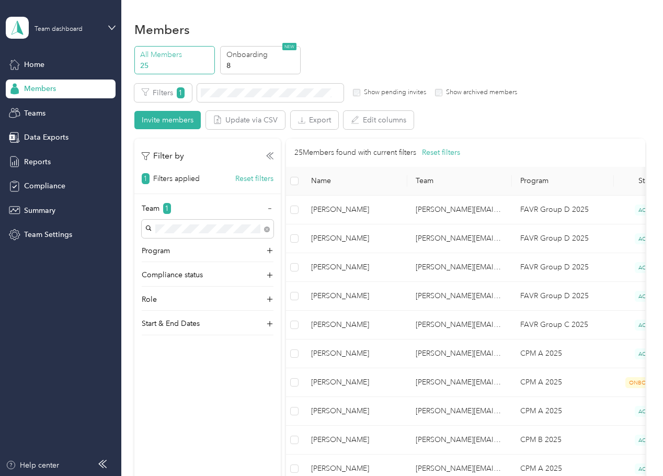 Image resolution: width=663 pixels, height=476 pixels. Describe the element at coordinates (40, 88) in the screenshot. I see `span: Members` at that location.